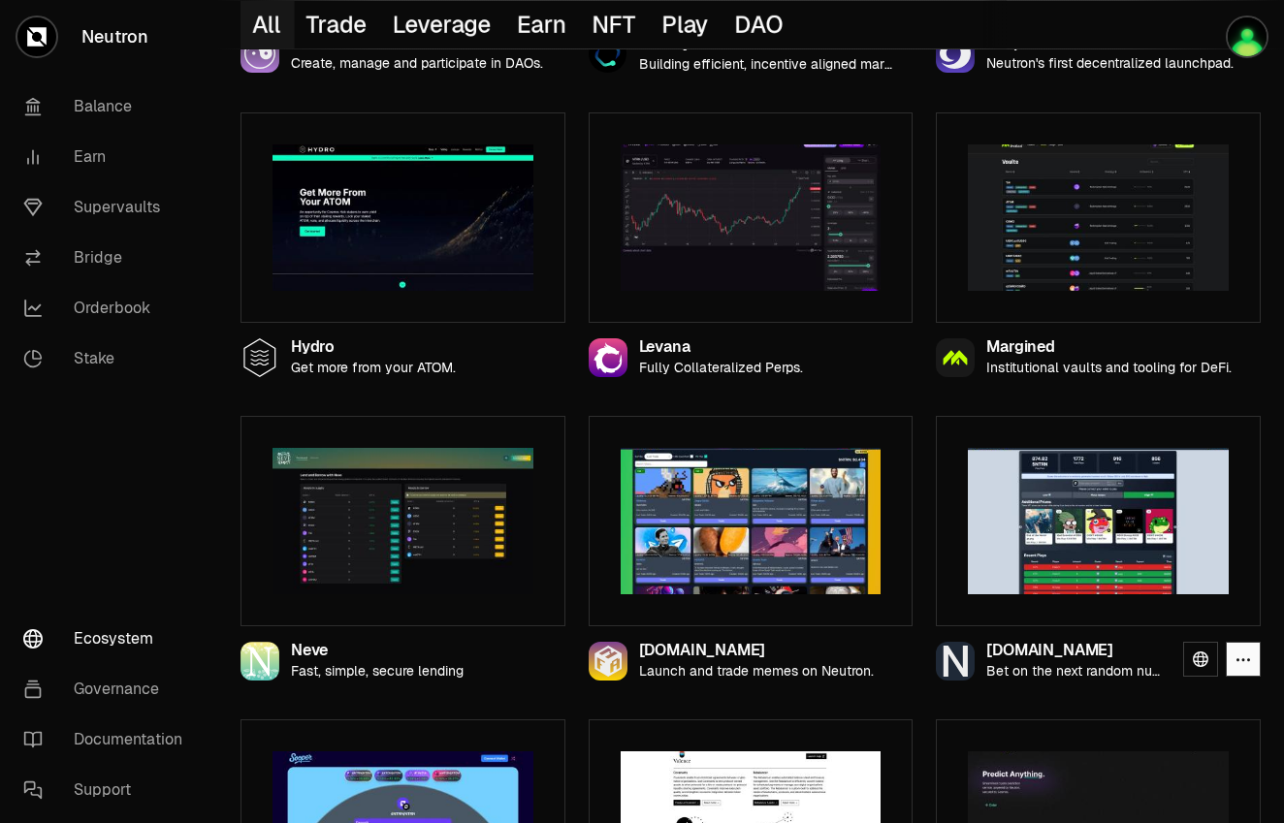 The height and width of the screenshot is (823, 1284). What do you see at coordinates (1109, 347) in the screenshot?
I see `div: Margined` at bounding box center [1109, 347].